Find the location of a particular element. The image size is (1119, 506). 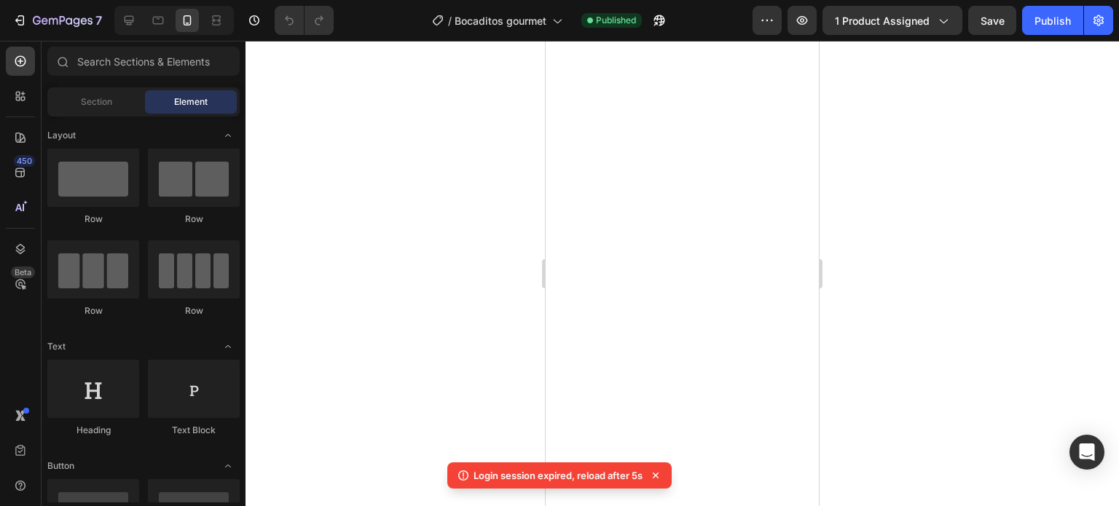

span: Bocaditos gourmet is located at coordinates (500, 20).